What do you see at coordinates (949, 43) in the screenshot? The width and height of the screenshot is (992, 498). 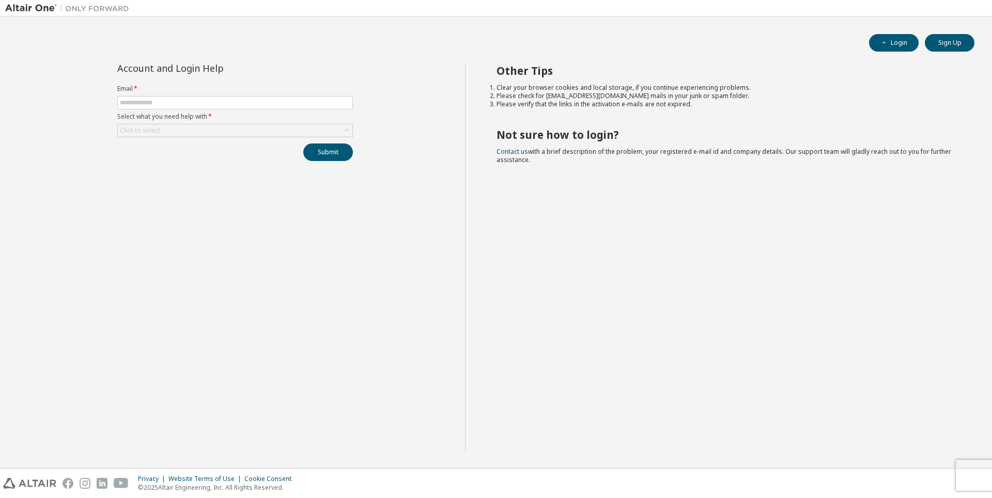 I see `button: Sign Up` at bounding box center [949, 43].